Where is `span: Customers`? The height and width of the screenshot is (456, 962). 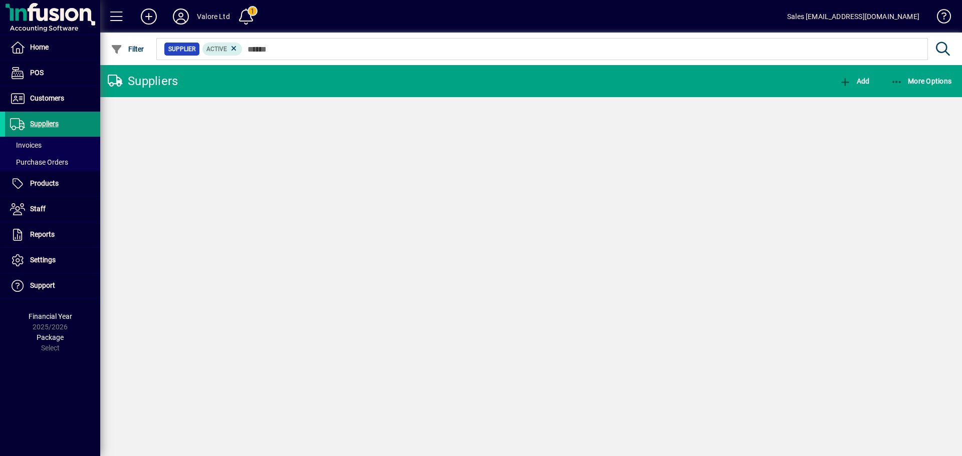 span: Customers is located at coordinates (47, 98).